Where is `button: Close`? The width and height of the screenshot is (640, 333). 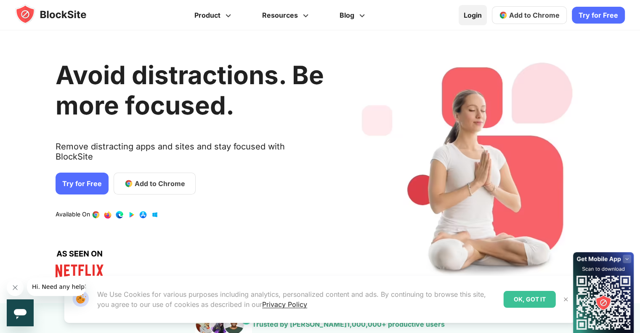
button: Close is located at coordinates (566, 299).